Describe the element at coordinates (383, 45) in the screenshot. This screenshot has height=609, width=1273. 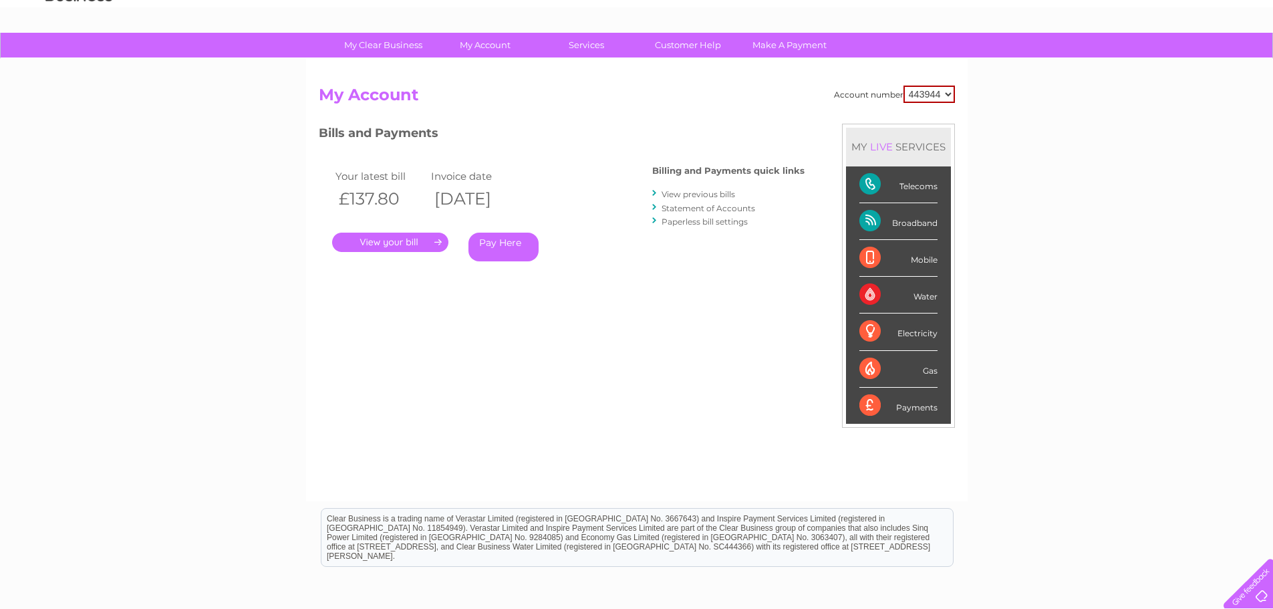
I see `a: My Clear Business` at that location.